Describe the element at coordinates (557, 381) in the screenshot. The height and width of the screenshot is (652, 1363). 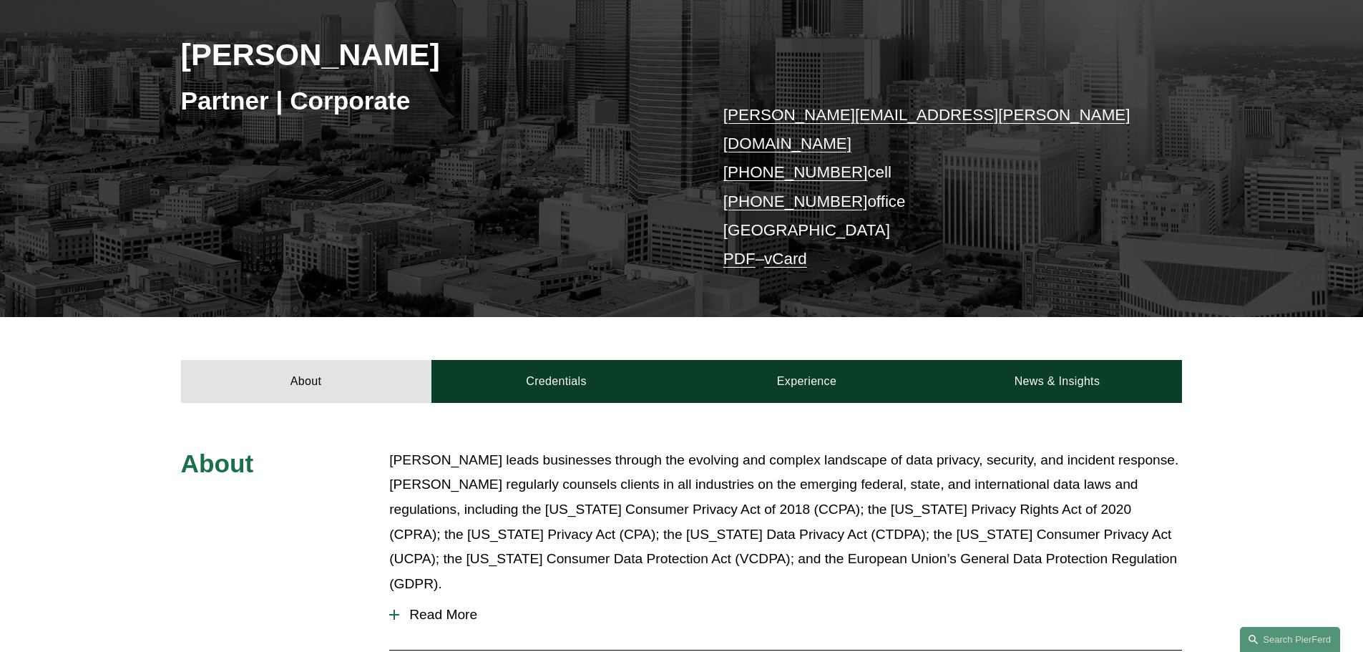
I see `a: Credentials` at that location.